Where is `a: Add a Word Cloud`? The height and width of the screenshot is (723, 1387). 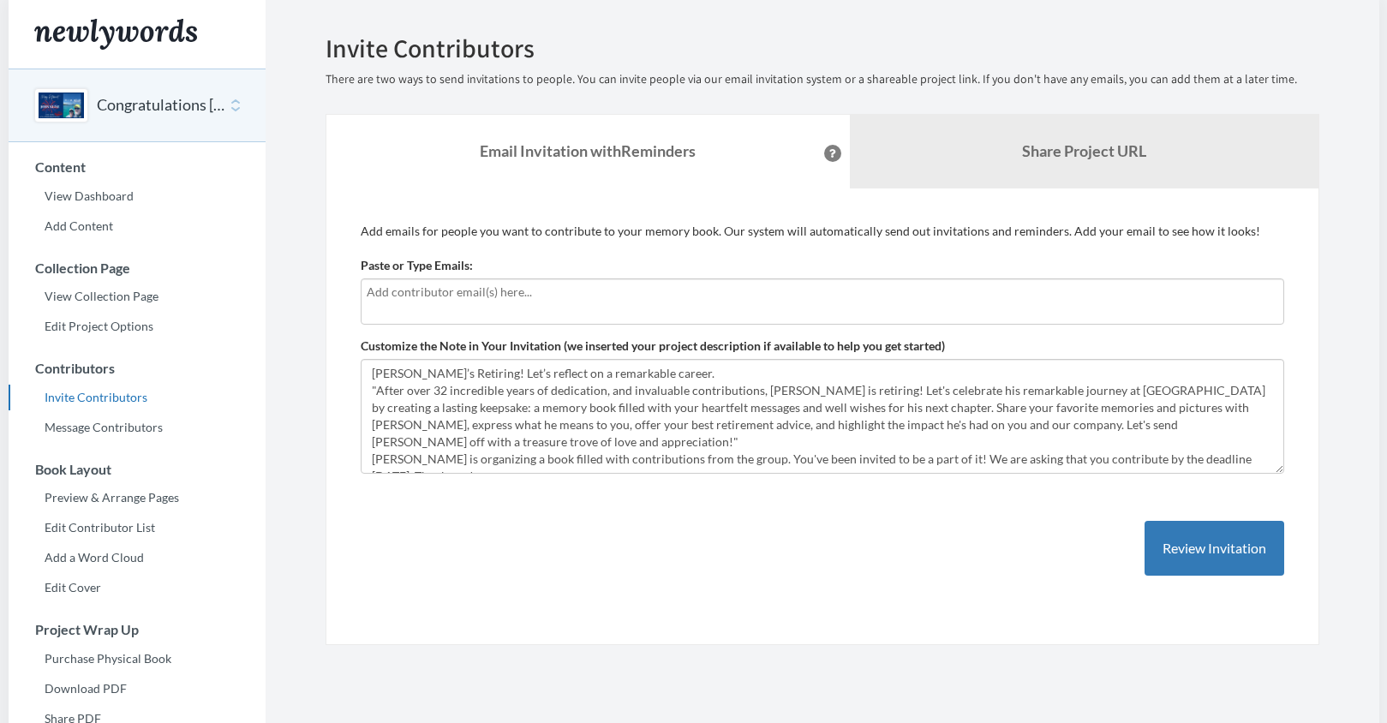
a: Add a Word Cloud is located at coordinates (137, 558).